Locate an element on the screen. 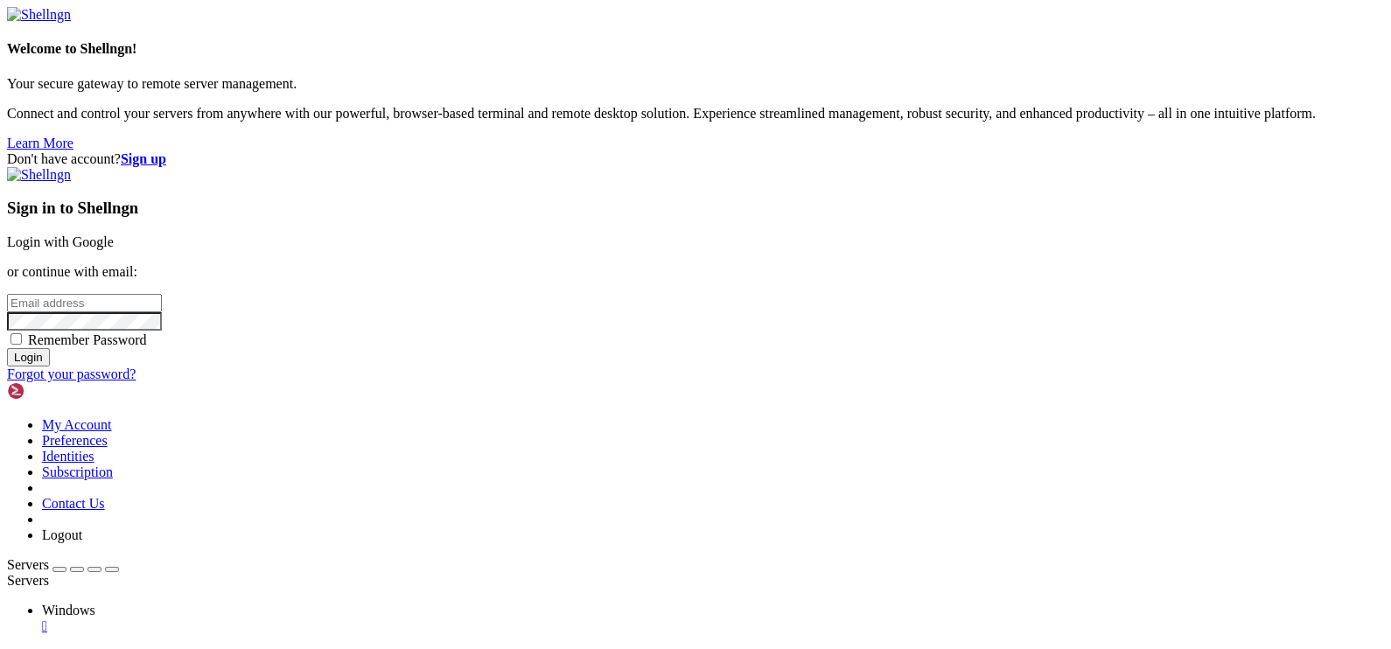 This screenshot has height=649, width=1391. a: Windows is located at coordinates (713, 618).